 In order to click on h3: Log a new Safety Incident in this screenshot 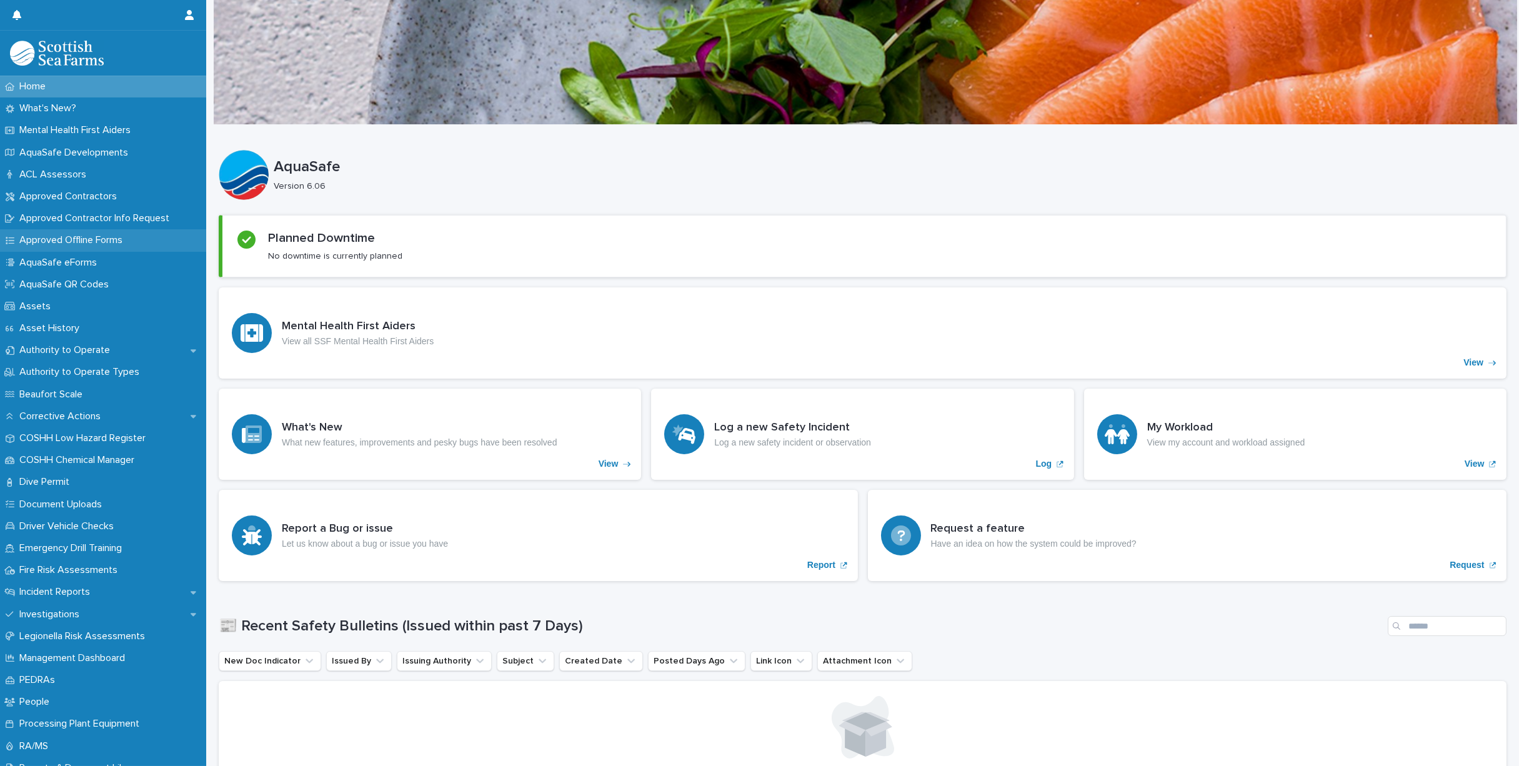, I will do `click(793, 428)`.